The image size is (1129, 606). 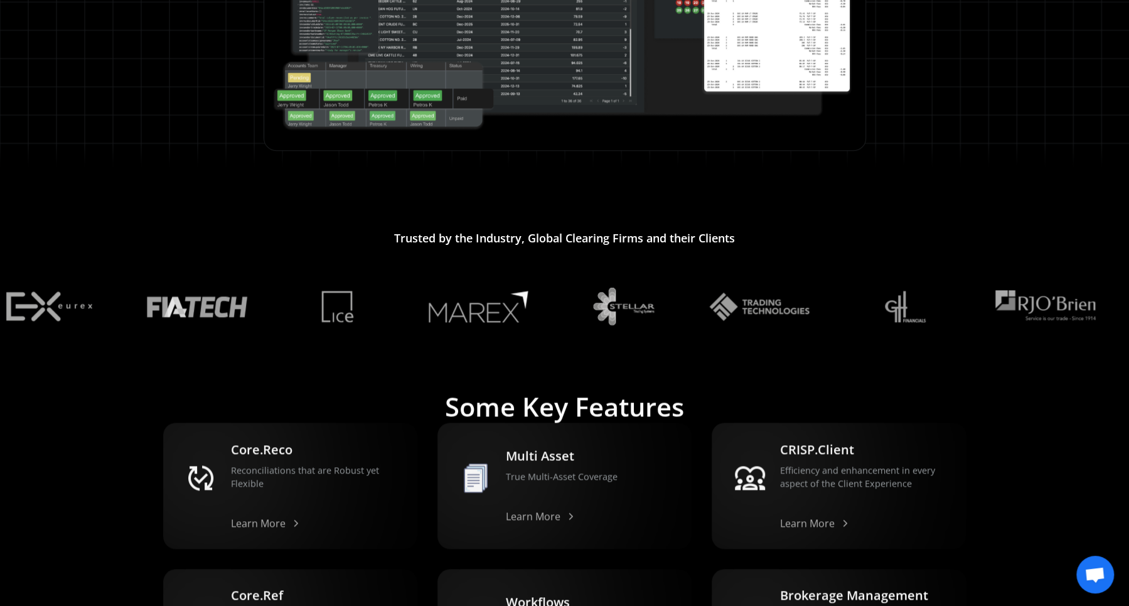 I want to click on h3: CRISP.Client, so click(x=865, y=450).